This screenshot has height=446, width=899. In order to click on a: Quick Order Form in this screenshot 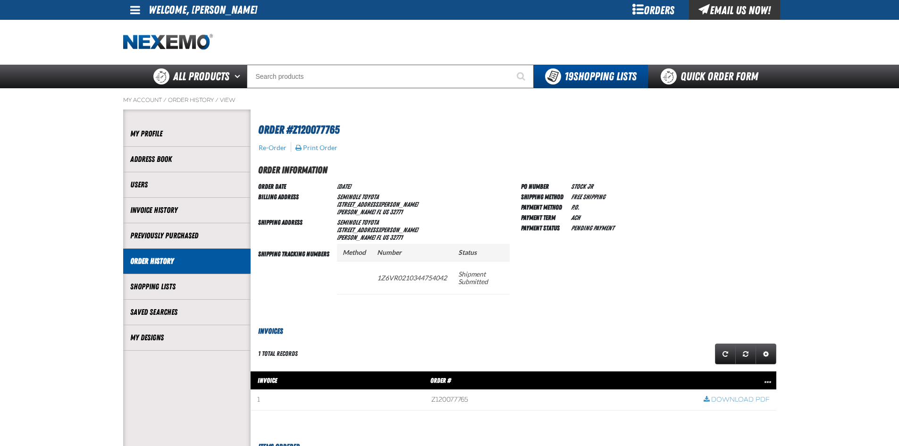, I will do `click(711, 76)`.